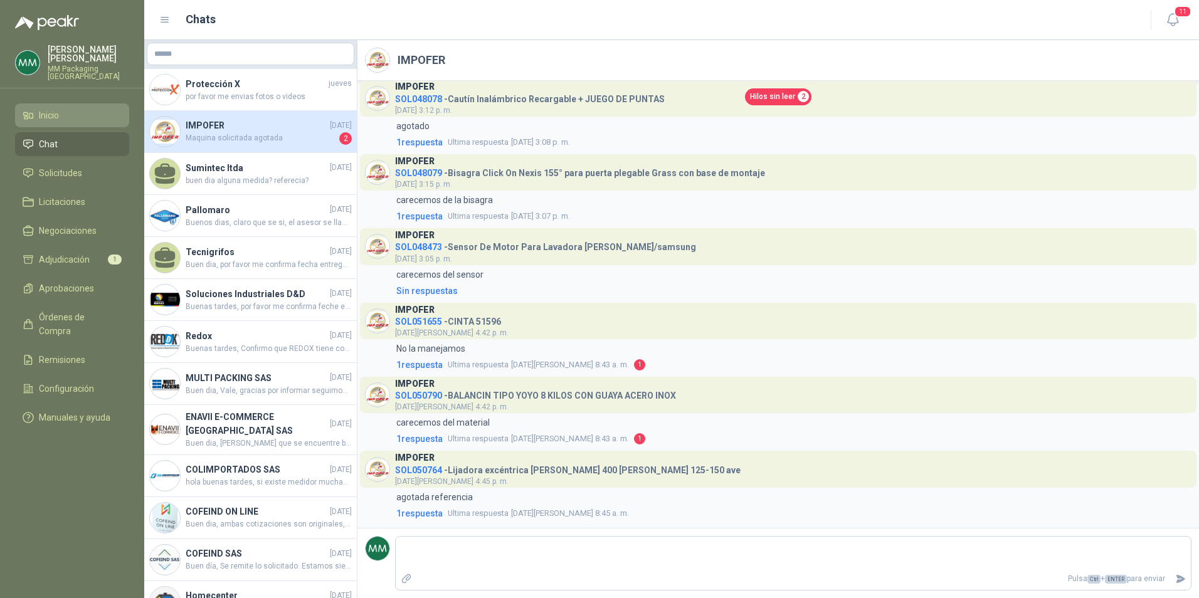 Image resolution: width=1199 pixels, height=598 pixels. I want to click on h4: Sumintec ltda, so click(256, 168).